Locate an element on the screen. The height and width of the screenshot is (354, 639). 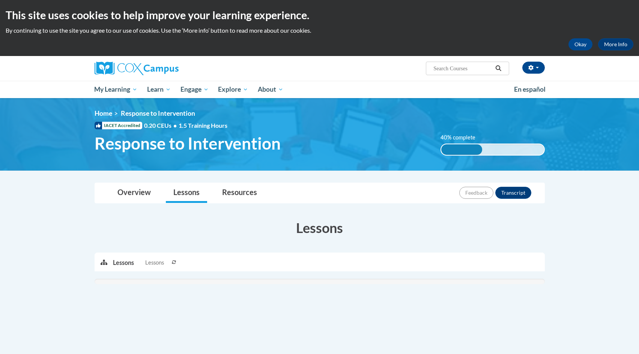
span: Lessons is located at coordinates (155, 262).